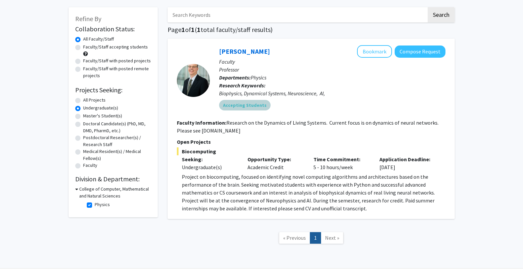 The width and height of the screenshot is (523, 274). What do you see at coordinates (258, 78) in the screenshot?
I see `span: Physics` at bounding box center [258, 78].